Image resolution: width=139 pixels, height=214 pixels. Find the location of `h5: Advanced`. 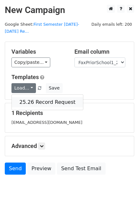

h5: Advanced is located at coordinates (69, 146).